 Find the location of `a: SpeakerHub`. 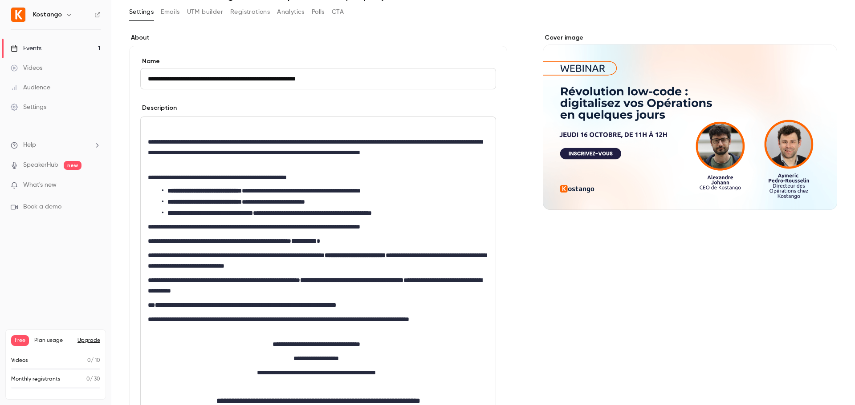

a: SpeakerHub is located at coordinates (41, 165).